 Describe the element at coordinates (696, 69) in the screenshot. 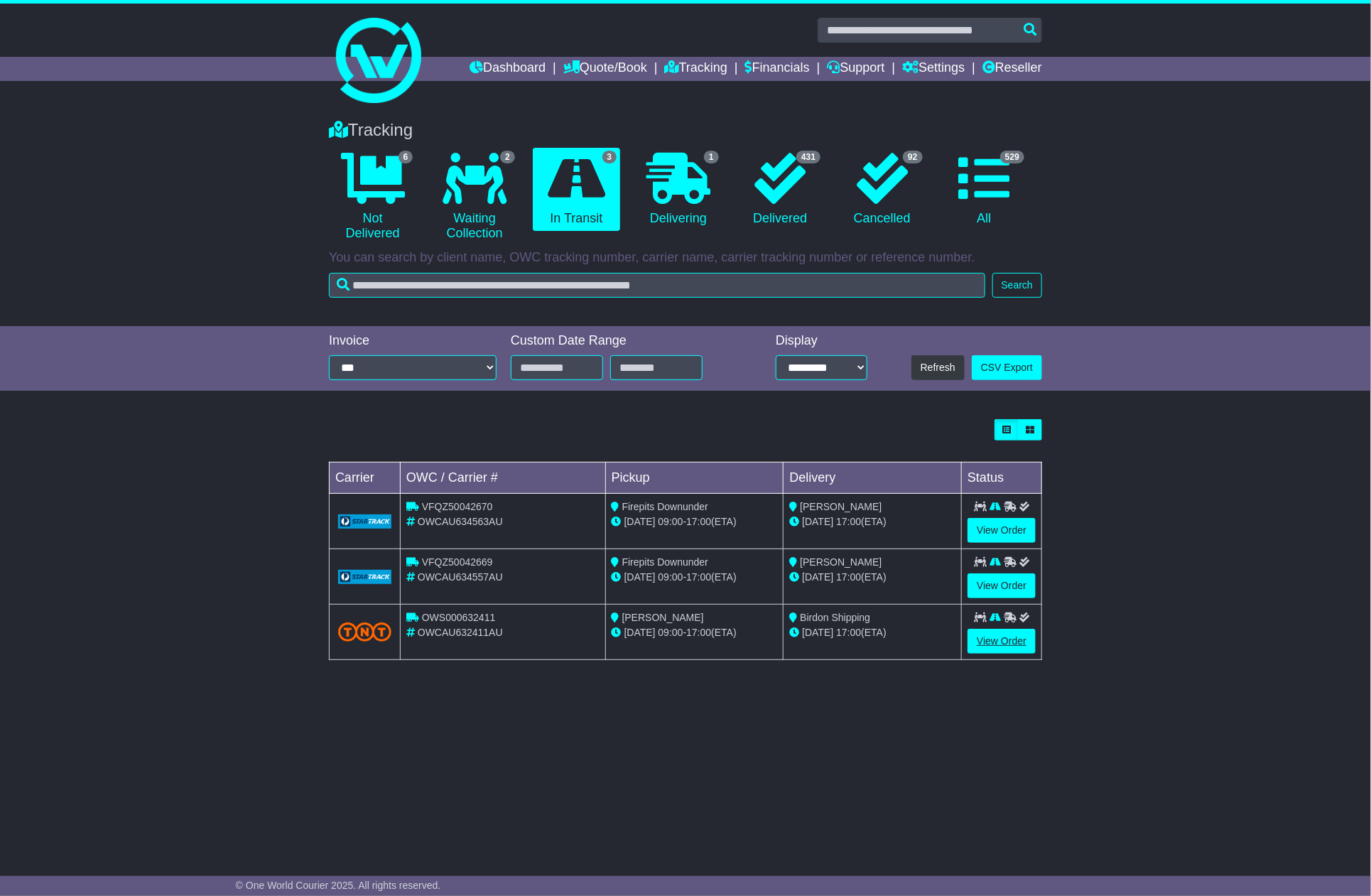

I see `a: Tracking` at that location.